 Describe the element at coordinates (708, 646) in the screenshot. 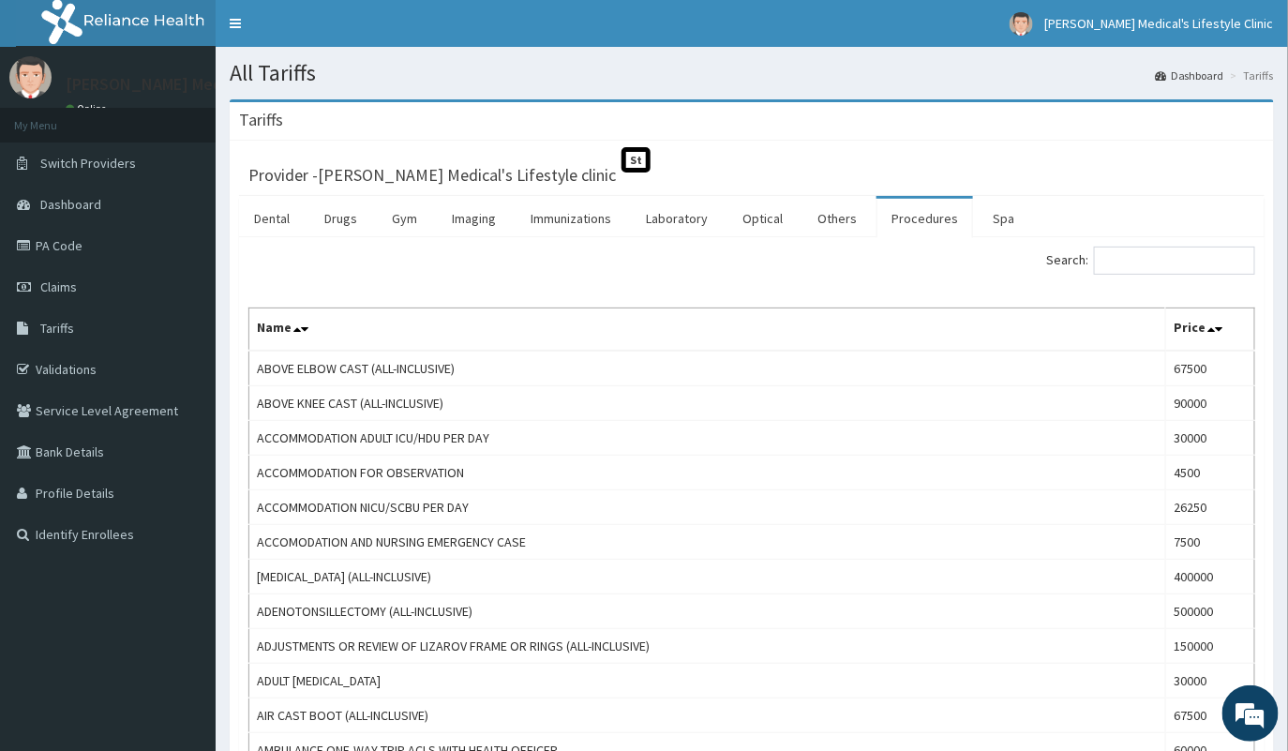

I see `td: ADJUSTMENTS OR REVIEW OF LIZAROV FRAME OR RINGS (ALL-INCLUSIVE)` at that location.